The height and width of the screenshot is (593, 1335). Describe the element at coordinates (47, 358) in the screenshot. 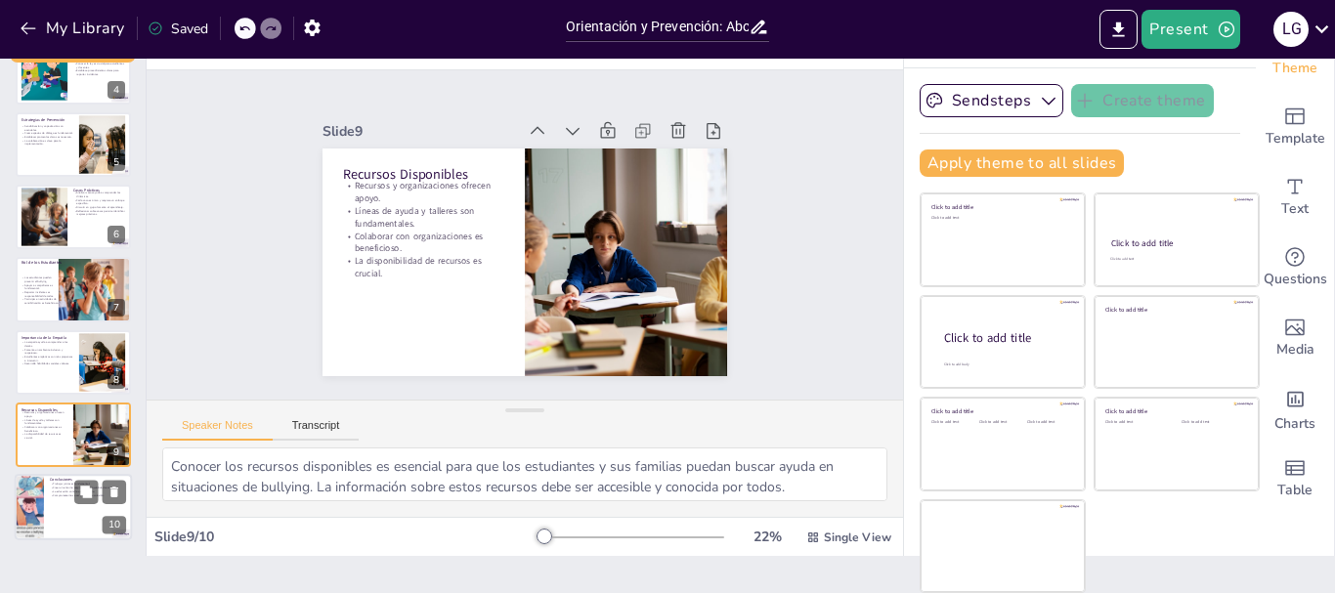

I see `p: Estudiantes empáticos son más propensos a intervenir.` at that location.